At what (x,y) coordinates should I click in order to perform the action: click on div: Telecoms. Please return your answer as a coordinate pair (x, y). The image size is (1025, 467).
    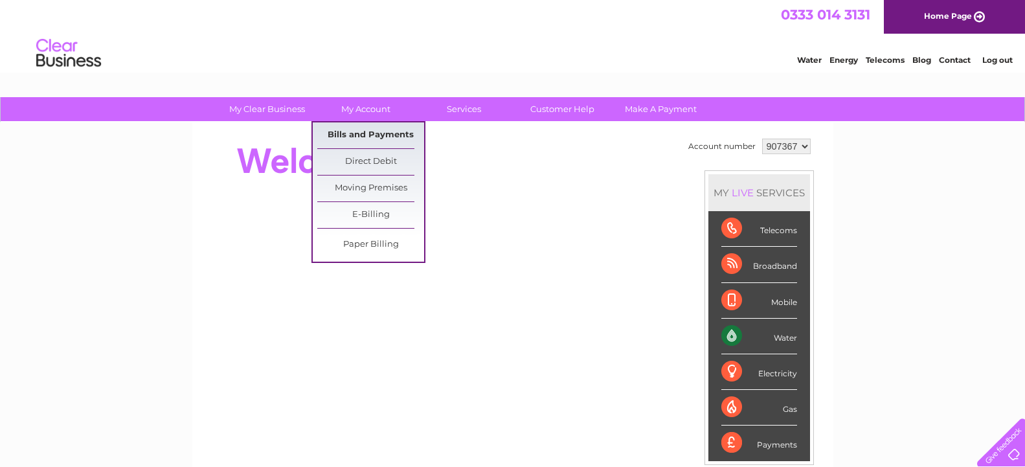
    Looking at the image, I should click on (759, 229).